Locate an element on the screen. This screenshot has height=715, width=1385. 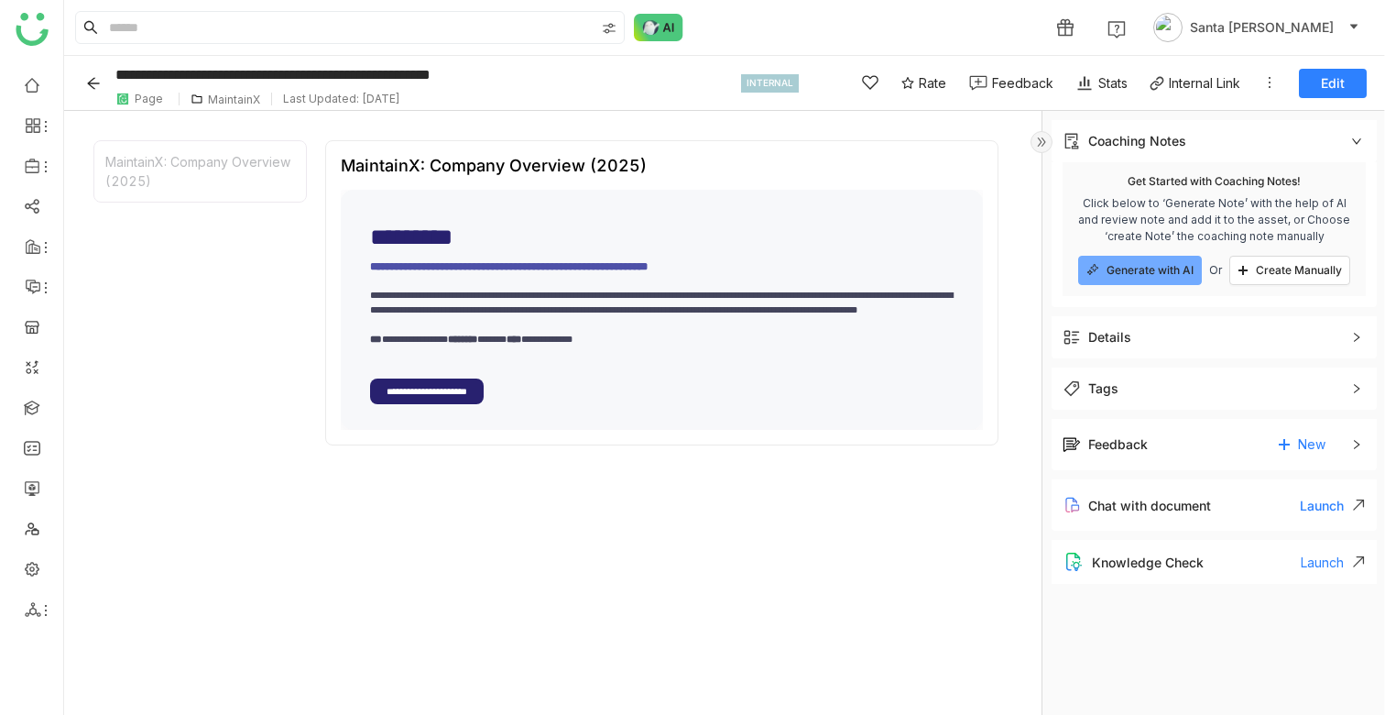
img: ask-buddy-normal.svg is located at coordinates (659, 27).